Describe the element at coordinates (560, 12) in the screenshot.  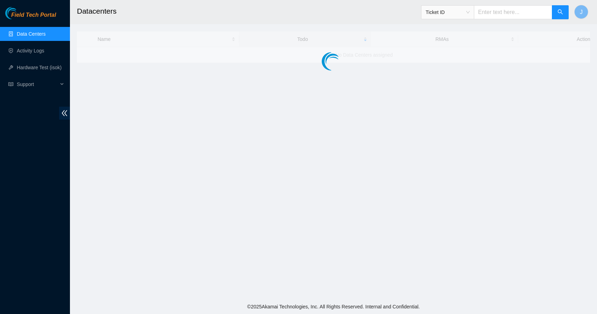
I see `button: search` at that location.